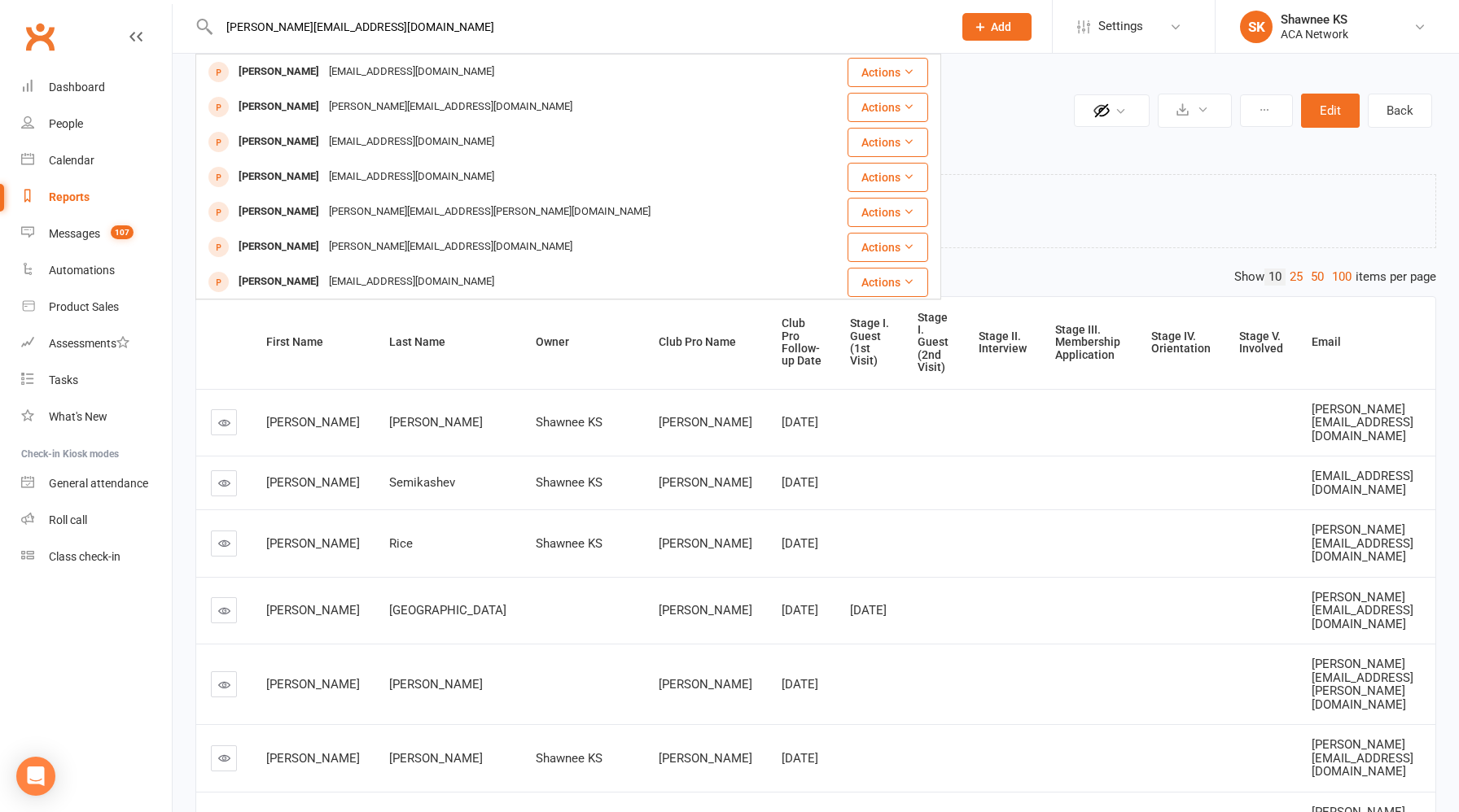 Image resolution: width=1459 pixels, height=812 pixels. Describe the element at coordinates (96, 270) in the screenshot. I see `a: Automations` at that location.